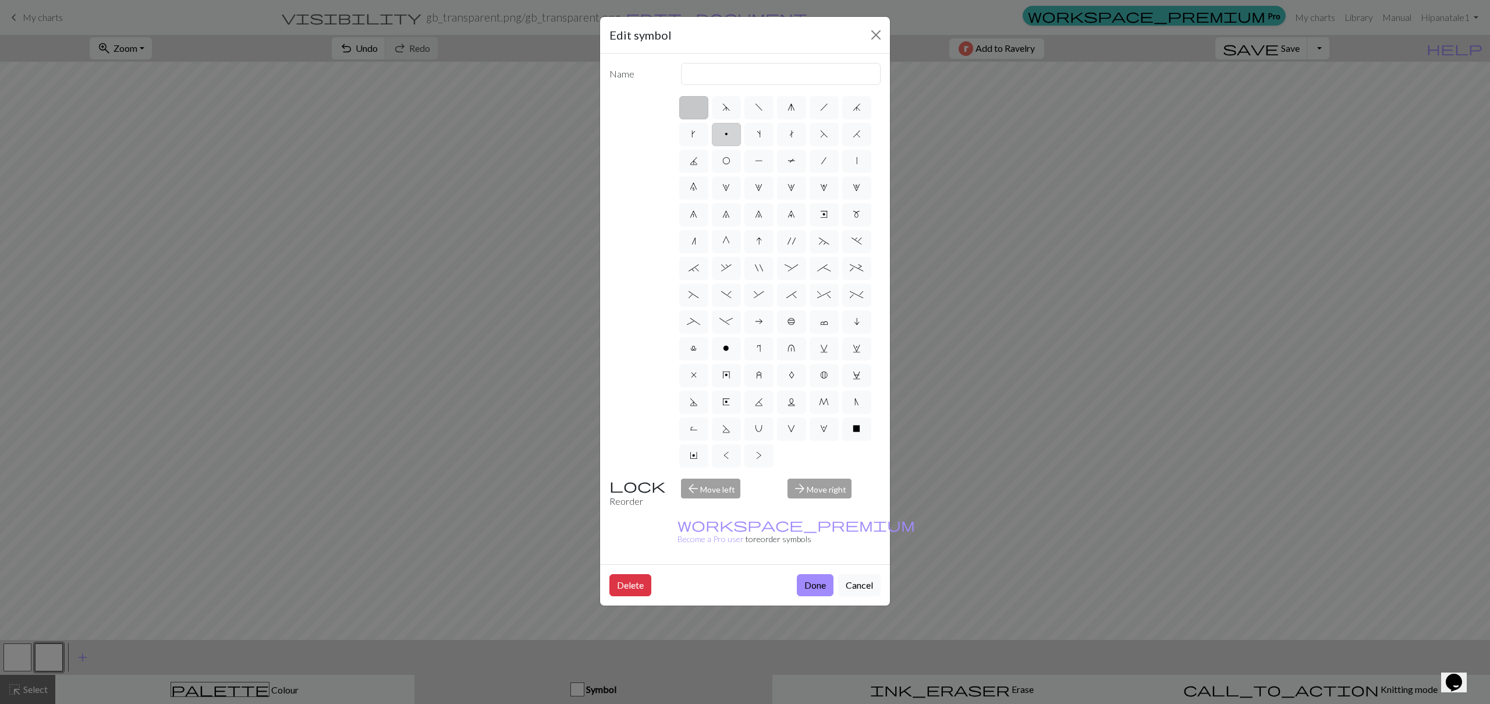 This screenshot has width=1490, height=704. What do you see at coordinates (791, 428) in the screenshot?
I see `span: V` at bounding box center [791, 428].